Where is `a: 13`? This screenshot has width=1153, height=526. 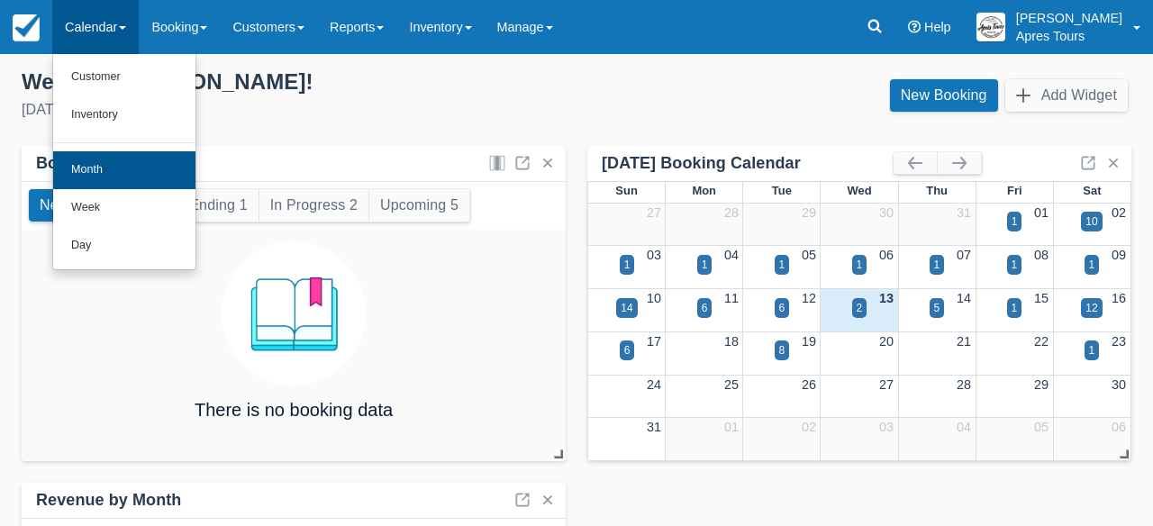
a: 13 is located at coordinates (886, 298).